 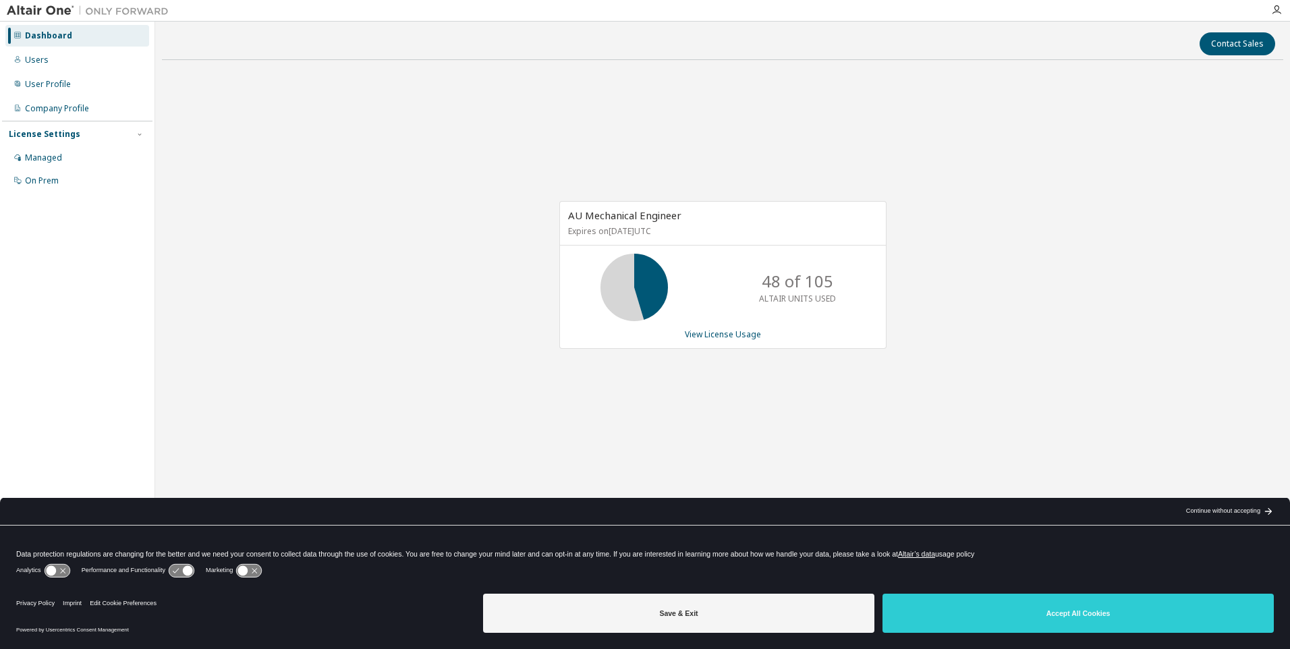 I want to click on div: User Profile, so click(x=48, y=84).